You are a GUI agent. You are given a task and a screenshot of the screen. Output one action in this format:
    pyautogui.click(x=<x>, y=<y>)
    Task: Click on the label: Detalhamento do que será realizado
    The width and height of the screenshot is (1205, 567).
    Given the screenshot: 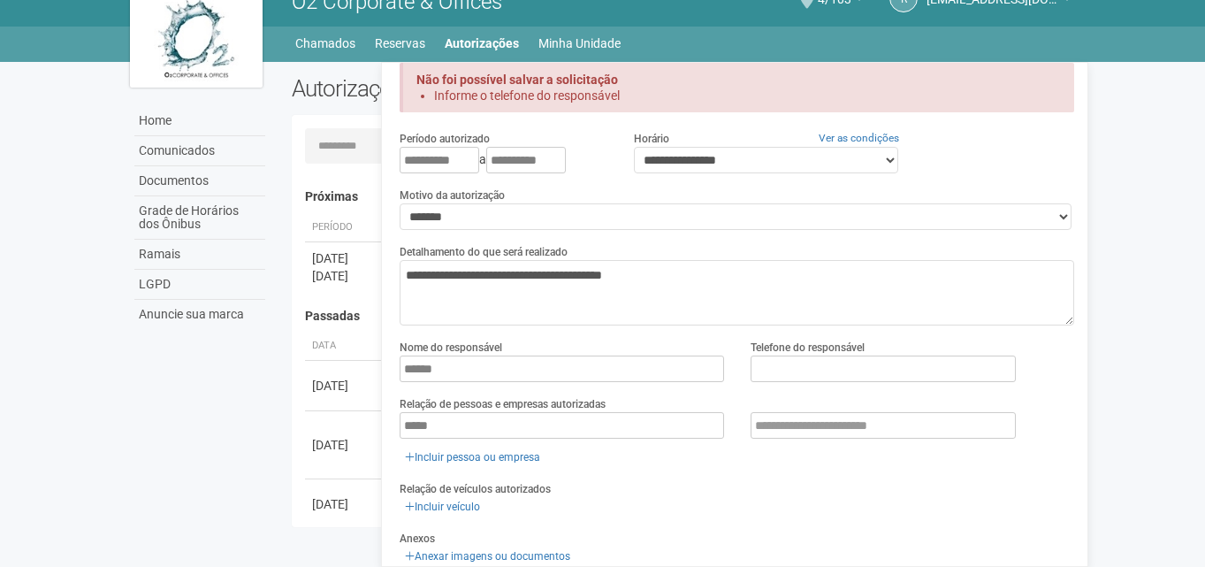 What is the action you would take?
    pyautogui.click(x=484, y=252)
    